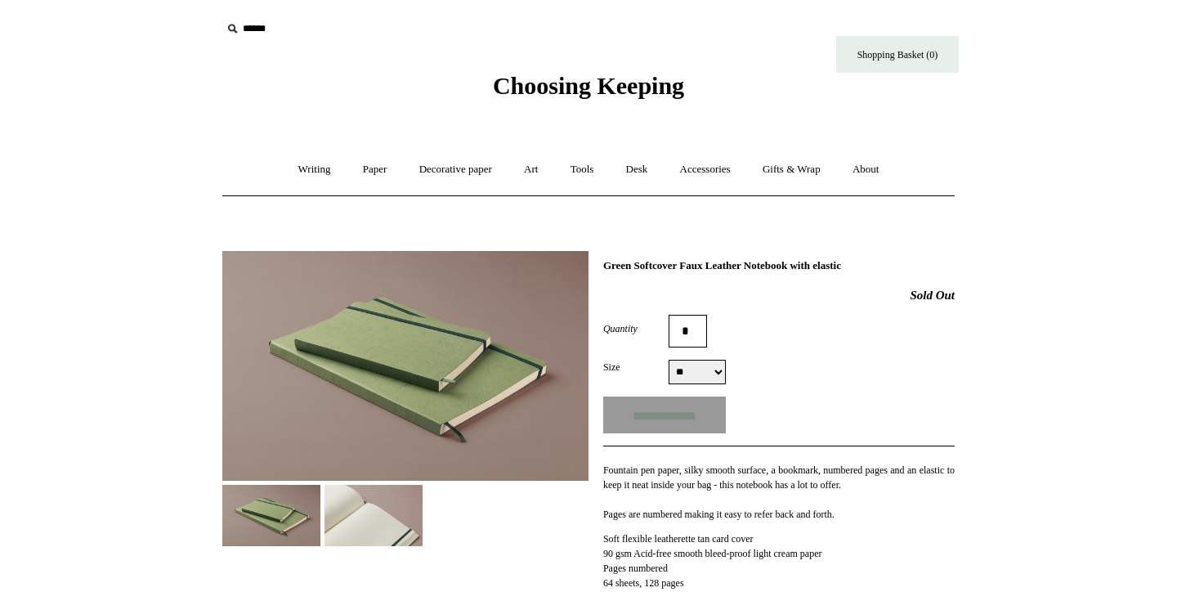  Describe the element at coordinates (589, 85) in the screenshot. I see `span: Choosing Keeping` at that location.